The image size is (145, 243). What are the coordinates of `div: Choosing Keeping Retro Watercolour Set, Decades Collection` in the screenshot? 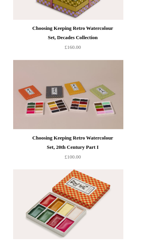 It's located at (72, 33).